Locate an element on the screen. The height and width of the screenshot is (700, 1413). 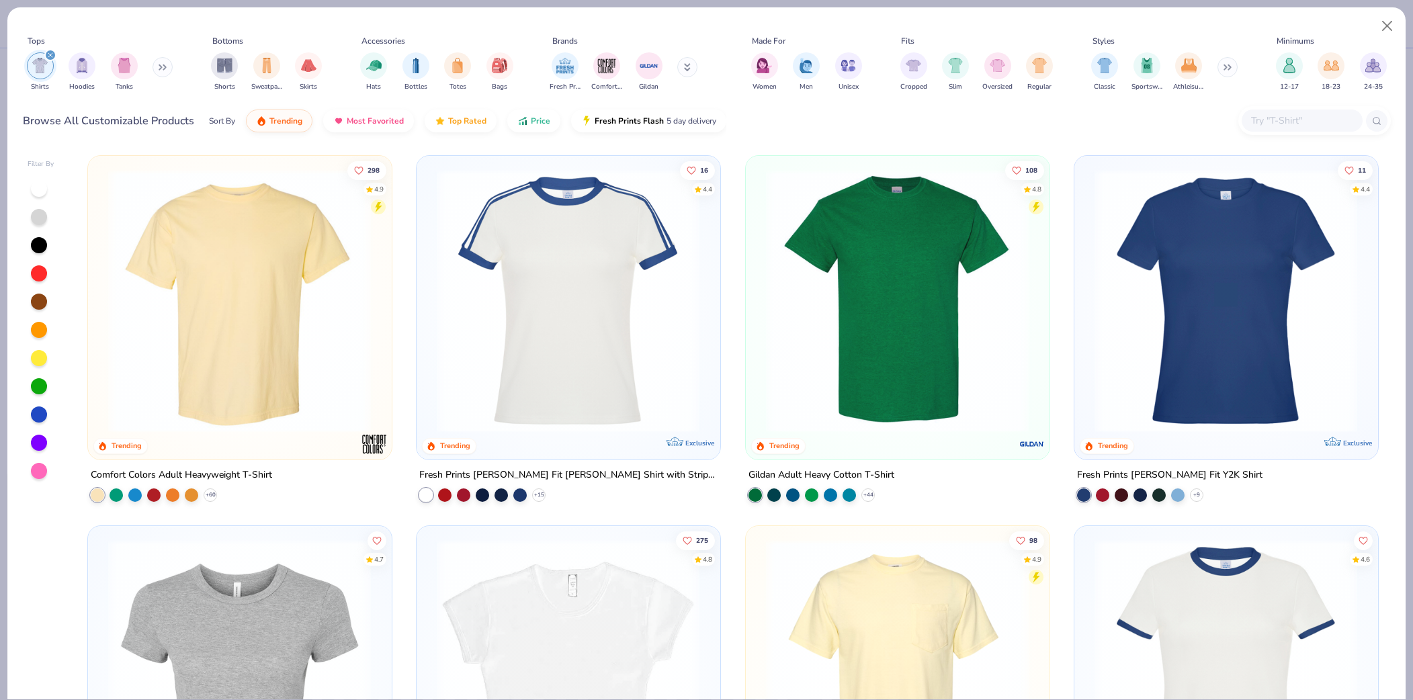
img: Women Image is located at coordinates (764, 65).